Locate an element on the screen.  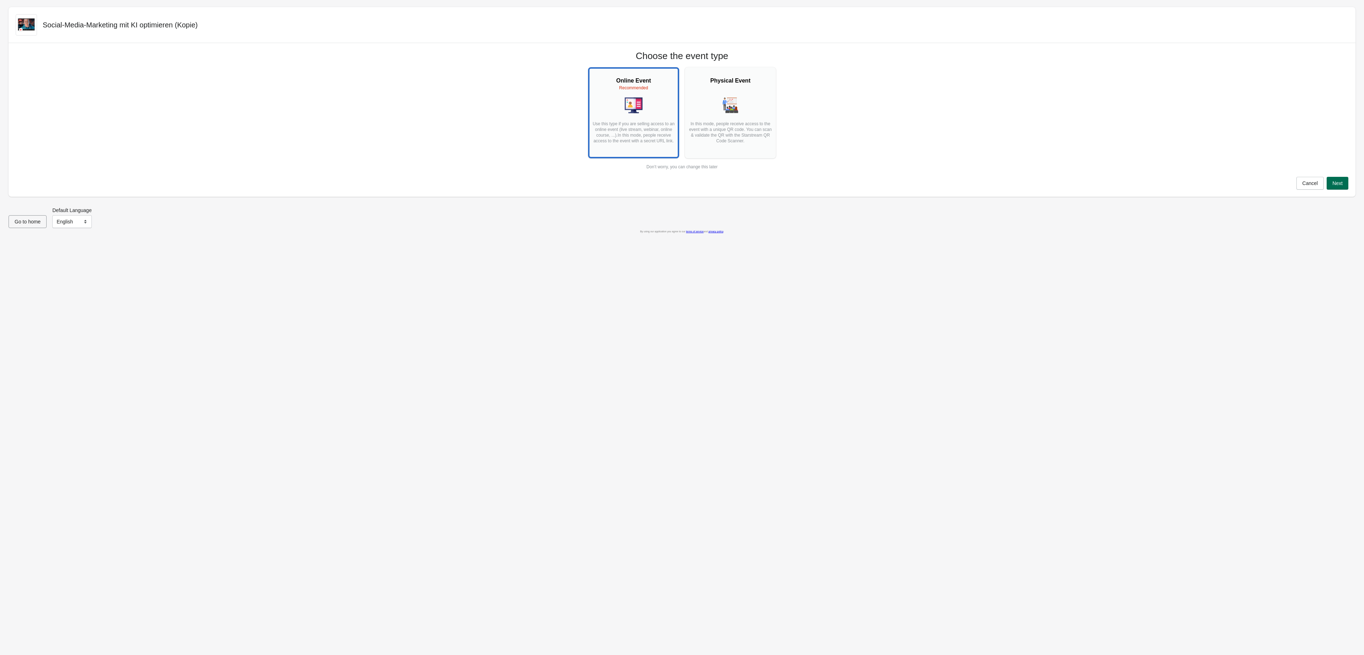
span: Go to home is located at coordinates (27, 222).